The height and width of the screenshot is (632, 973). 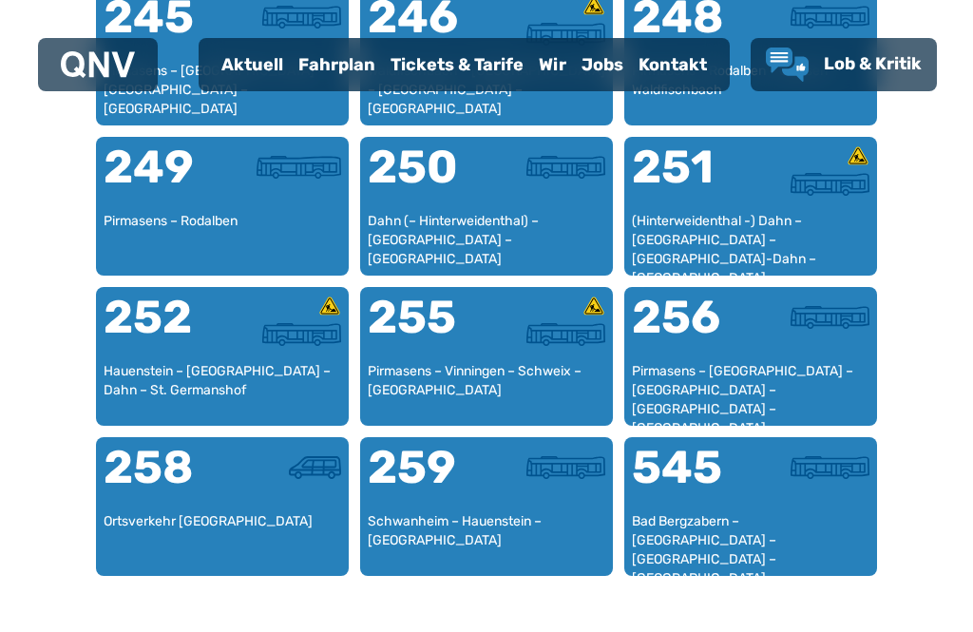 I want to click on img: QNV Logo, so click(x=98, y=65).